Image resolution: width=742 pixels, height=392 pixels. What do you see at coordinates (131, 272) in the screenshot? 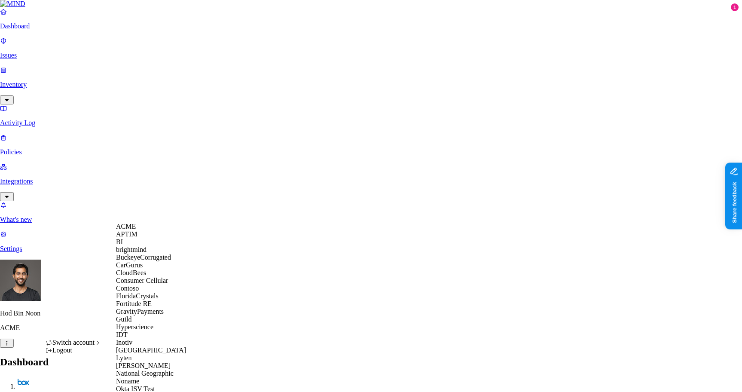
I see `span: CloudBees` at bounding box center [131, 272].